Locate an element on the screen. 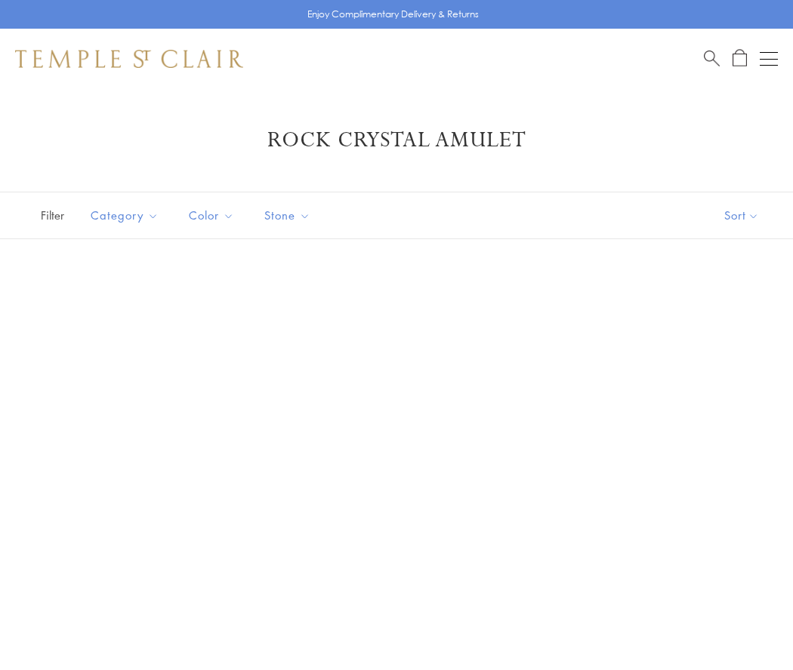 Image resolution: width=793 pixels, height=670 pixels. button: Show sort by is located at coordinates (741, 215).